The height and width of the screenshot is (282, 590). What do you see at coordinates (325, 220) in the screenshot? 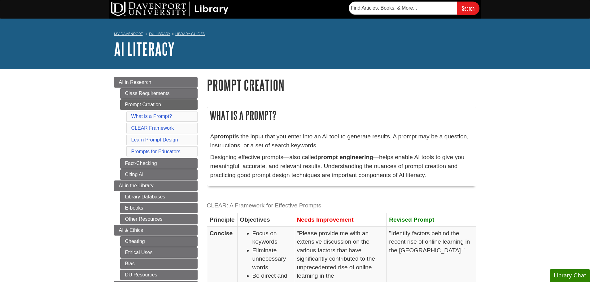
I see `span: Needs Improvement` at bounding box center [325, 220].